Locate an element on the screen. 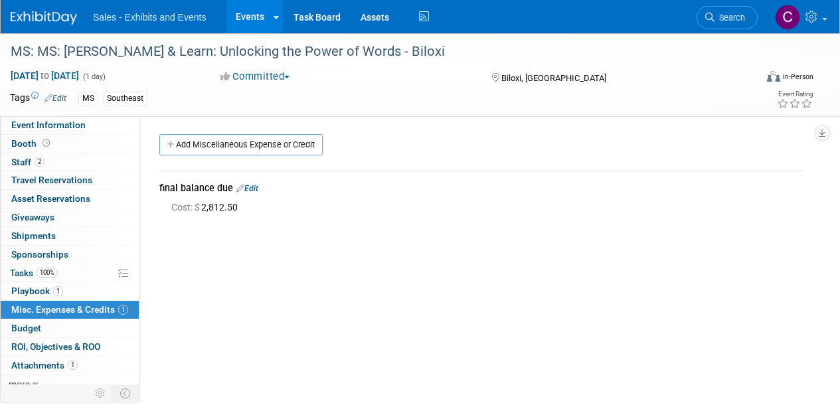 The width and height of the screenshot is (840, 419). a: Budget is located at coordinates (70, 328).